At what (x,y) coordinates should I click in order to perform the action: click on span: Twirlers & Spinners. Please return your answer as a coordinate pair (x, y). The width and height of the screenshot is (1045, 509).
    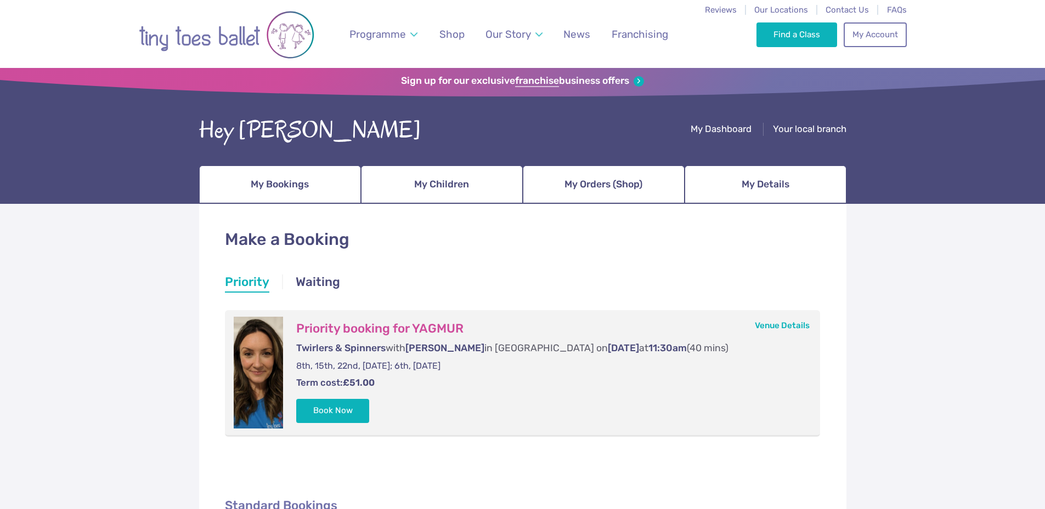
    Looking at the image, I should click on (341, 348).